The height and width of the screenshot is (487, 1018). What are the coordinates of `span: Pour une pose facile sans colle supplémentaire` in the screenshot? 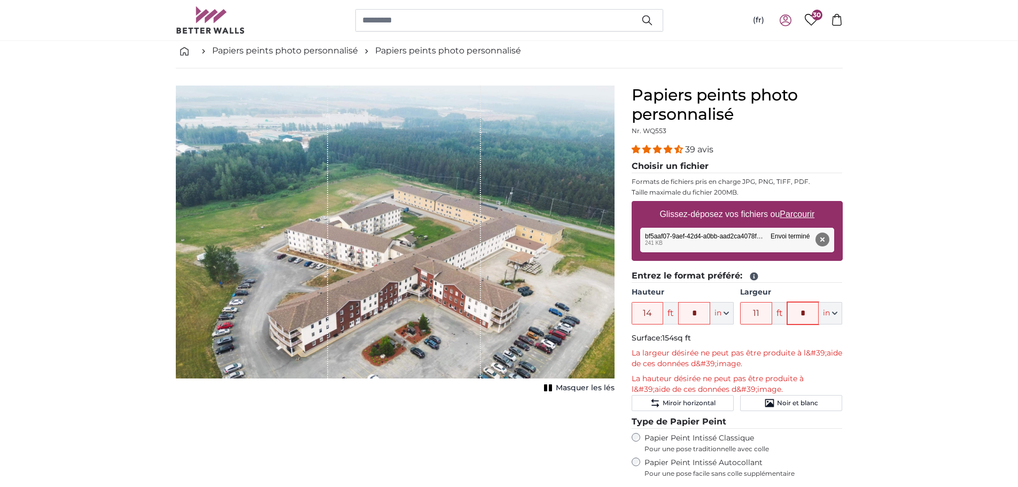 It's located at (743, 473).